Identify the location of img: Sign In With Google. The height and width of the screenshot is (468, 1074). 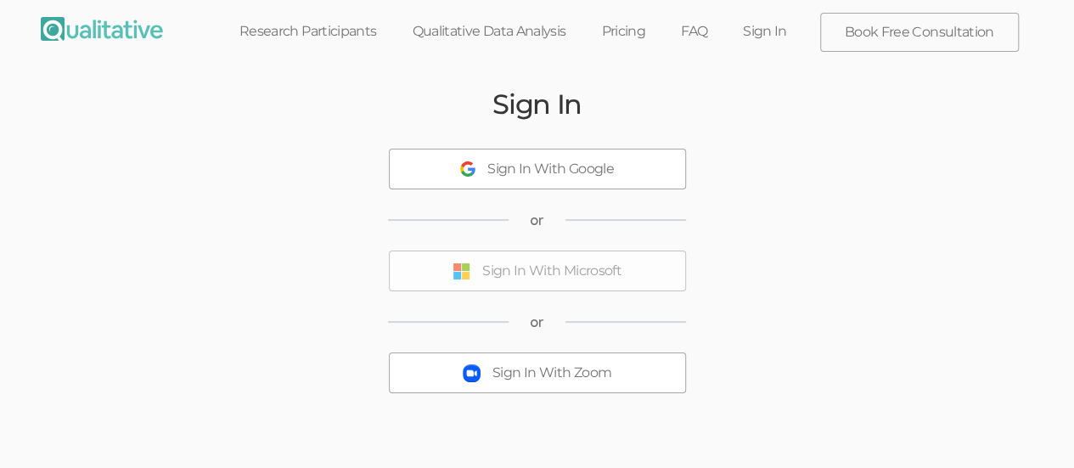
(468, 169).